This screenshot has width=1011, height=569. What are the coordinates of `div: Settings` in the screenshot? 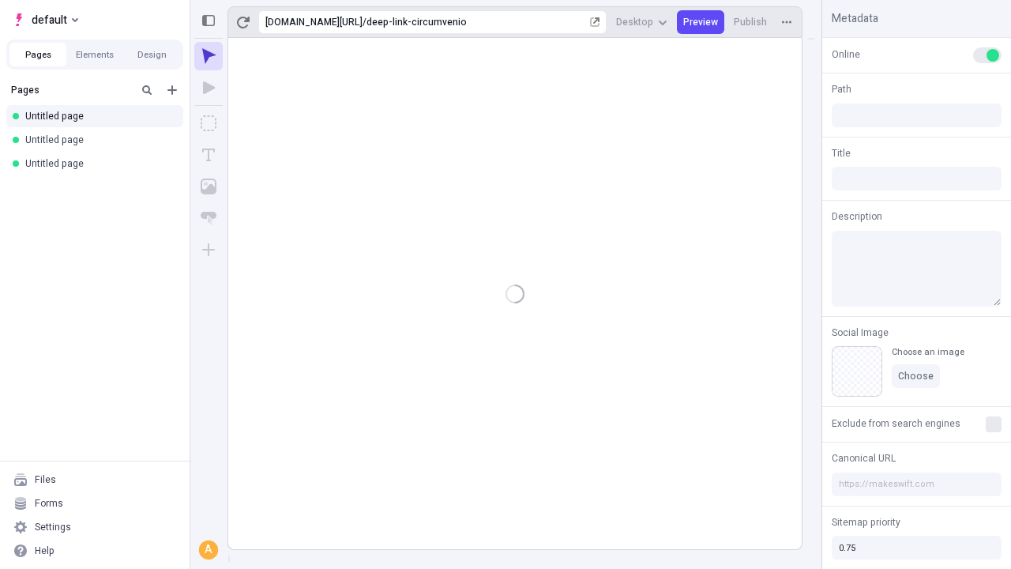 It's located at (53, 527).